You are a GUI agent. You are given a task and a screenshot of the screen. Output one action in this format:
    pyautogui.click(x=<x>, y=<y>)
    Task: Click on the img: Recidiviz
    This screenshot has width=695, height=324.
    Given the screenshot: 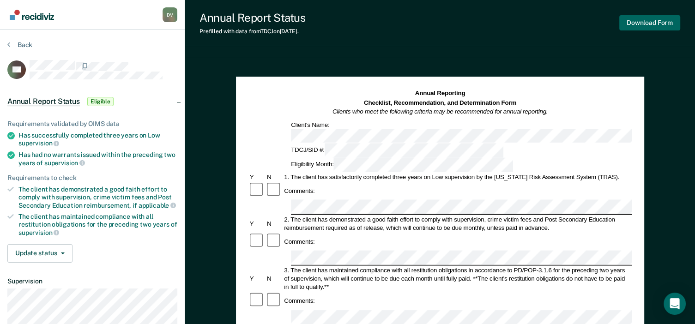 What is the action you would take?
    pyautogui.click(x=32, y=15)
    